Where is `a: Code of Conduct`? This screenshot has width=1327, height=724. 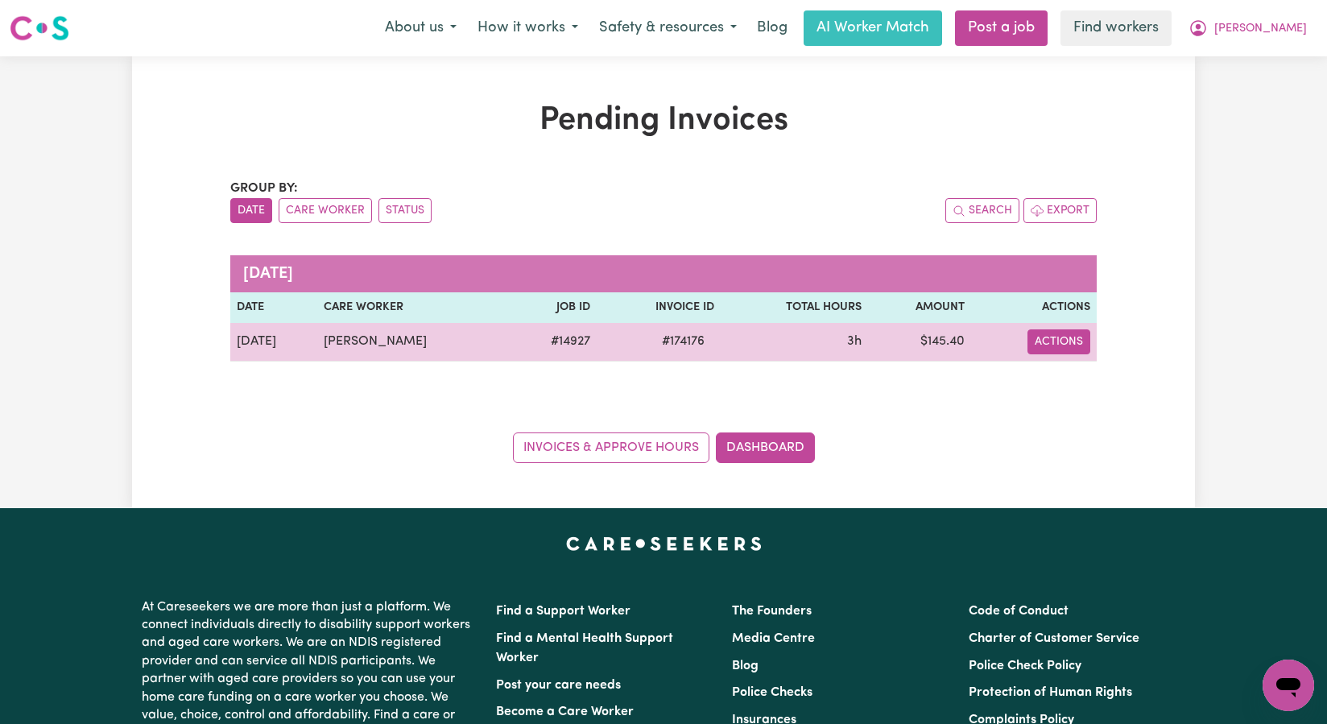 a: Code of Conduct is located at coordinates (1019, 611).